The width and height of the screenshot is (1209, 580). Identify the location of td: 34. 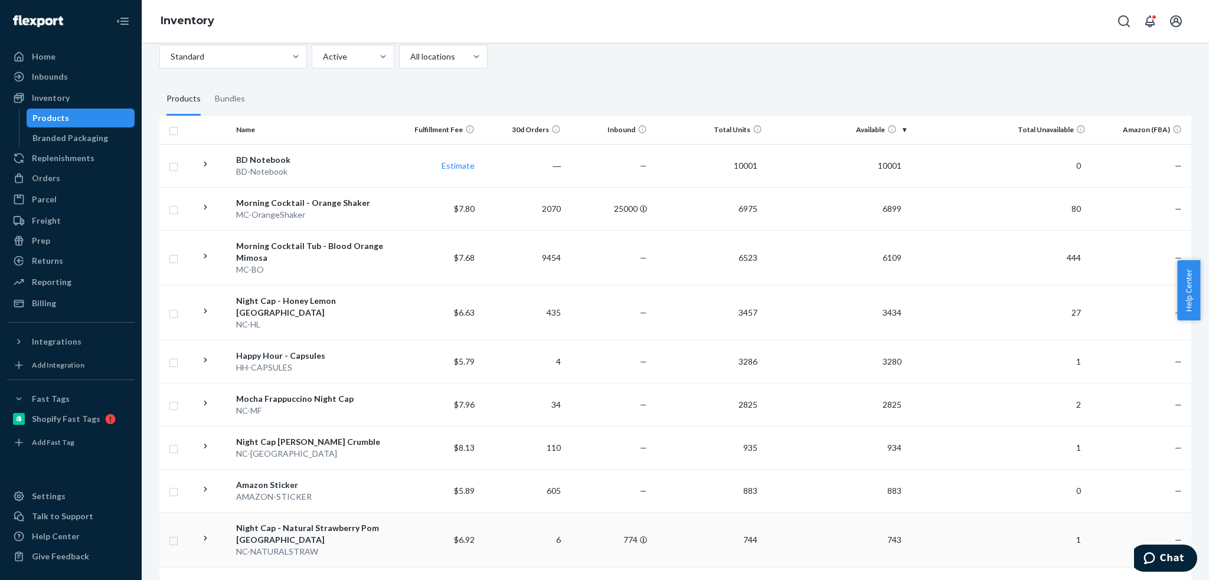
(522, 404).